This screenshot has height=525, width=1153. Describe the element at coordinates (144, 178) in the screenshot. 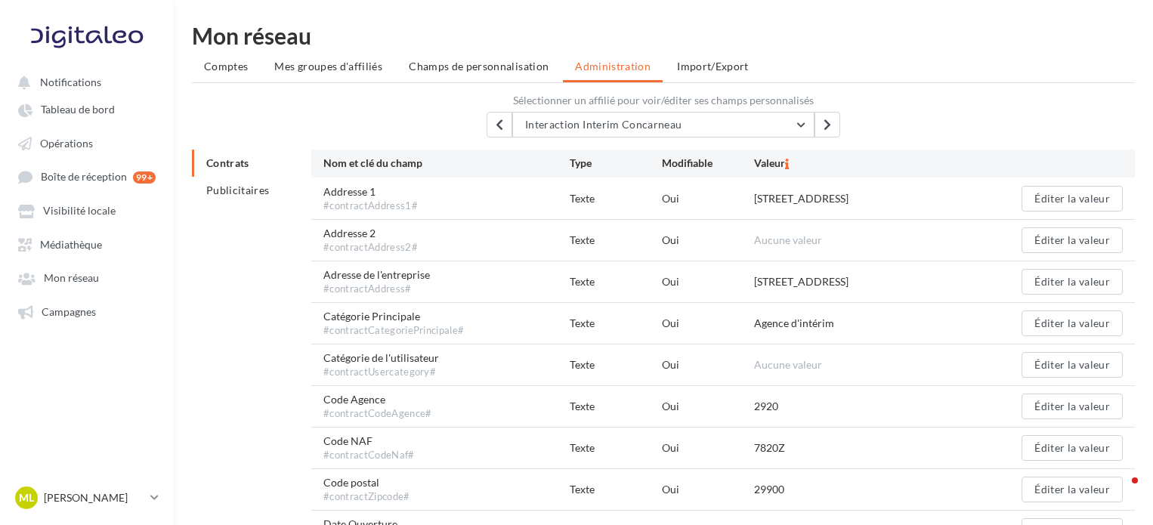

I see `div: 99+` at that location.